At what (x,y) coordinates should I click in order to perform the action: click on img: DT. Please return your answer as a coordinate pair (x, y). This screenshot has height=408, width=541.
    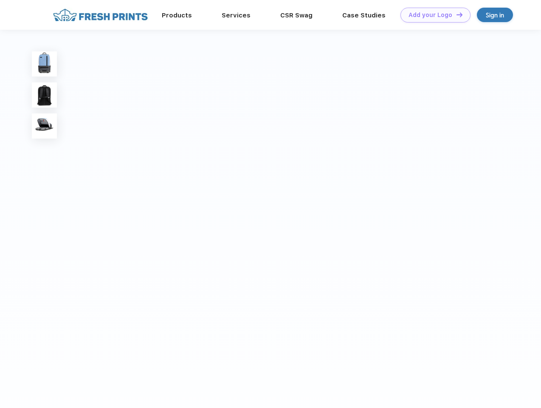
    Looking at the image, I should click on (459, 14).